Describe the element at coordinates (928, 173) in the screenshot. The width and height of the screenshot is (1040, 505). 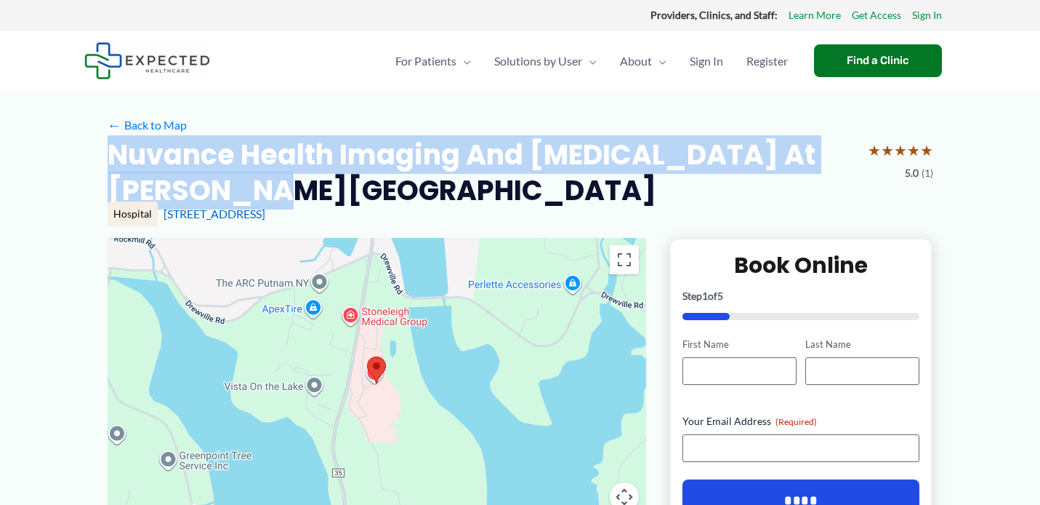
I see `span: (1)` at that location.